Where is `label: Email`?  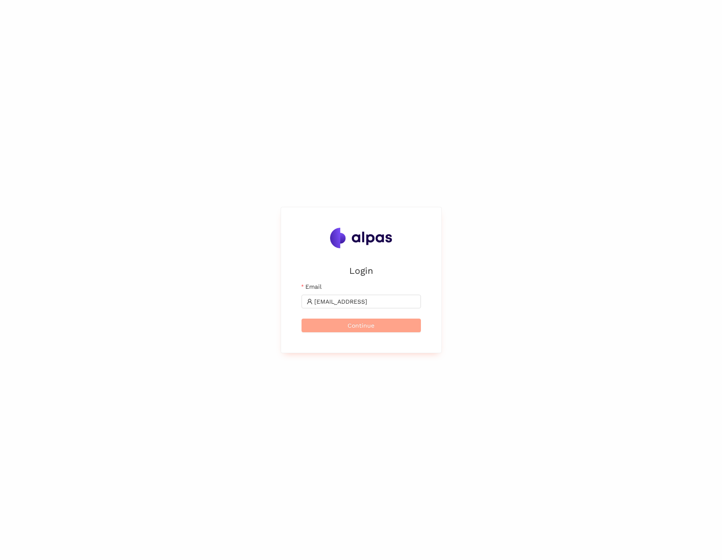 label: Email is located at coordinates (311, 286).